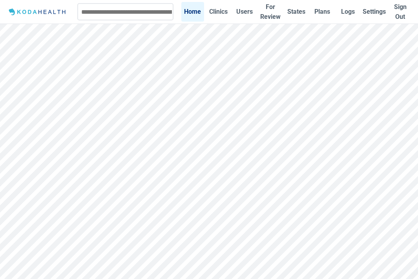  I want to click on a: States, so click(296, 11).